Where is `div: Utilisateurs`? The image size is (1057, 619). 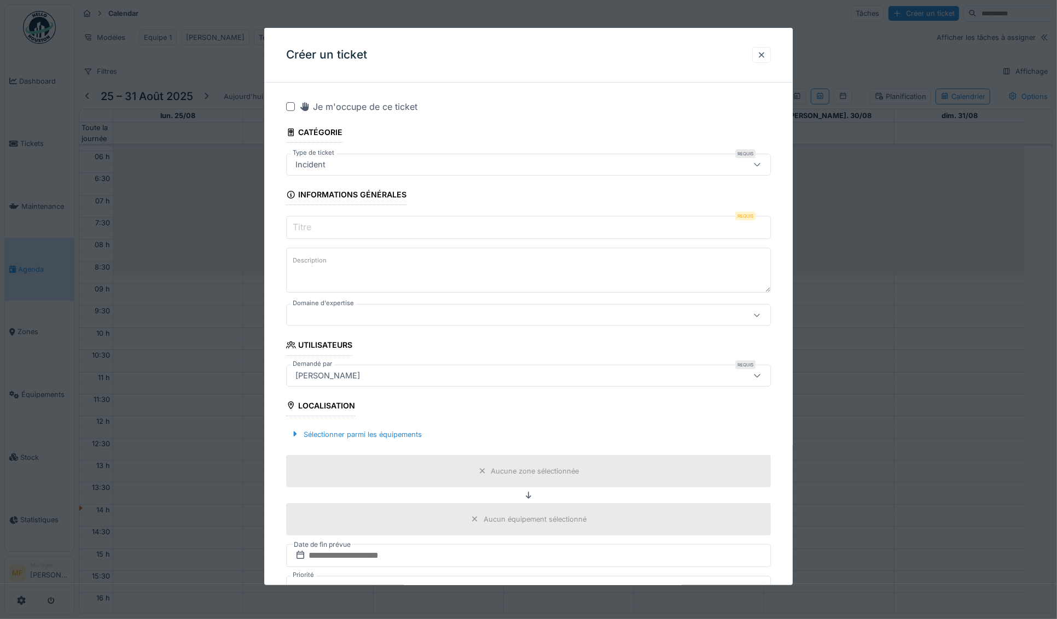
div: Utilisateurs is located at coordinates (319, 346).